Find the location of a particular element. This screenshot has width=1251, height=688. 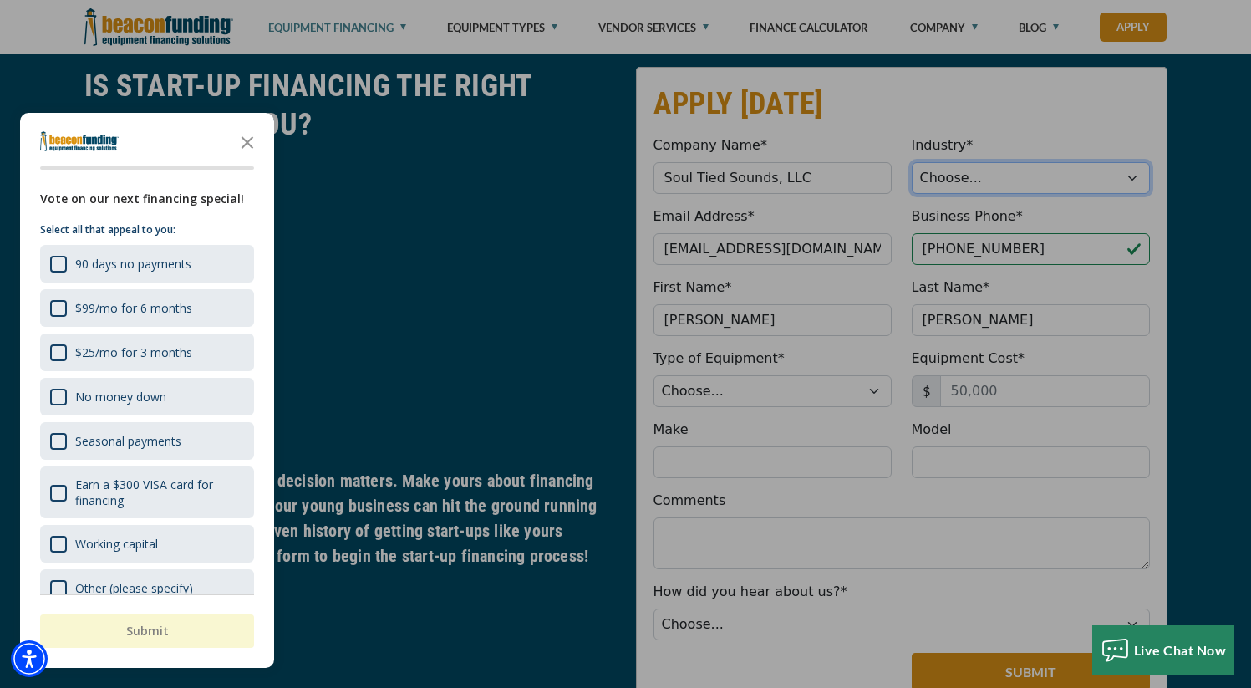

p: Select all that appeal to you: is located at coordinates (147, 230).